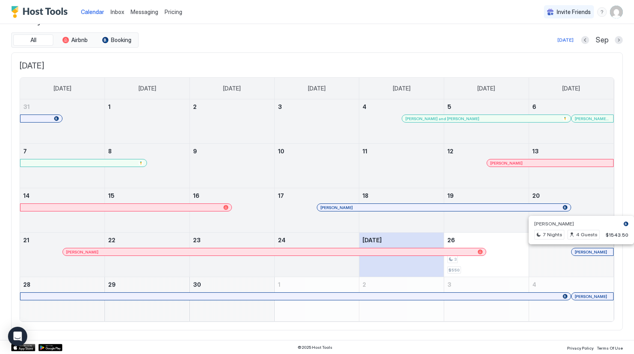 The width and height of the screenshot is (634, 354). I want to click on span: 31, so click(26, 107).